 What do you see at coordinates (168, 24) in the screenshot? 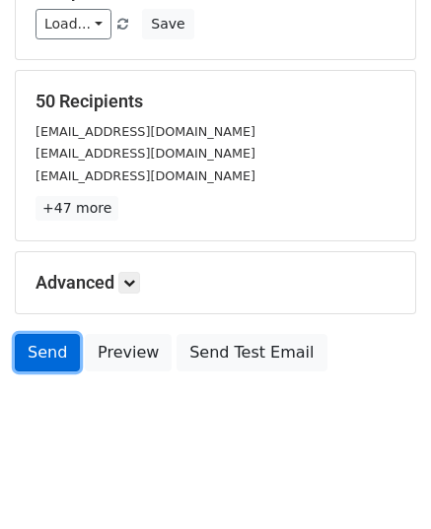
I see `button: Save` at bounding box center [168, 24].